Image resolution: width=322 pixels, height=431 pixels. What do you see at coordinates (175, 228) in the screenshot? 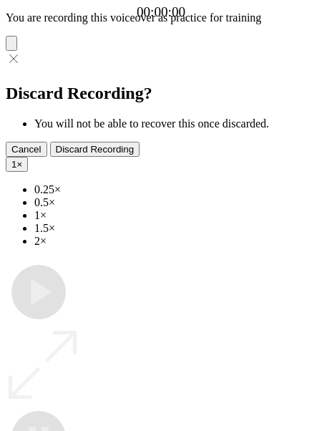
I see `li: 1.5×` at bounding box center [175, 228].